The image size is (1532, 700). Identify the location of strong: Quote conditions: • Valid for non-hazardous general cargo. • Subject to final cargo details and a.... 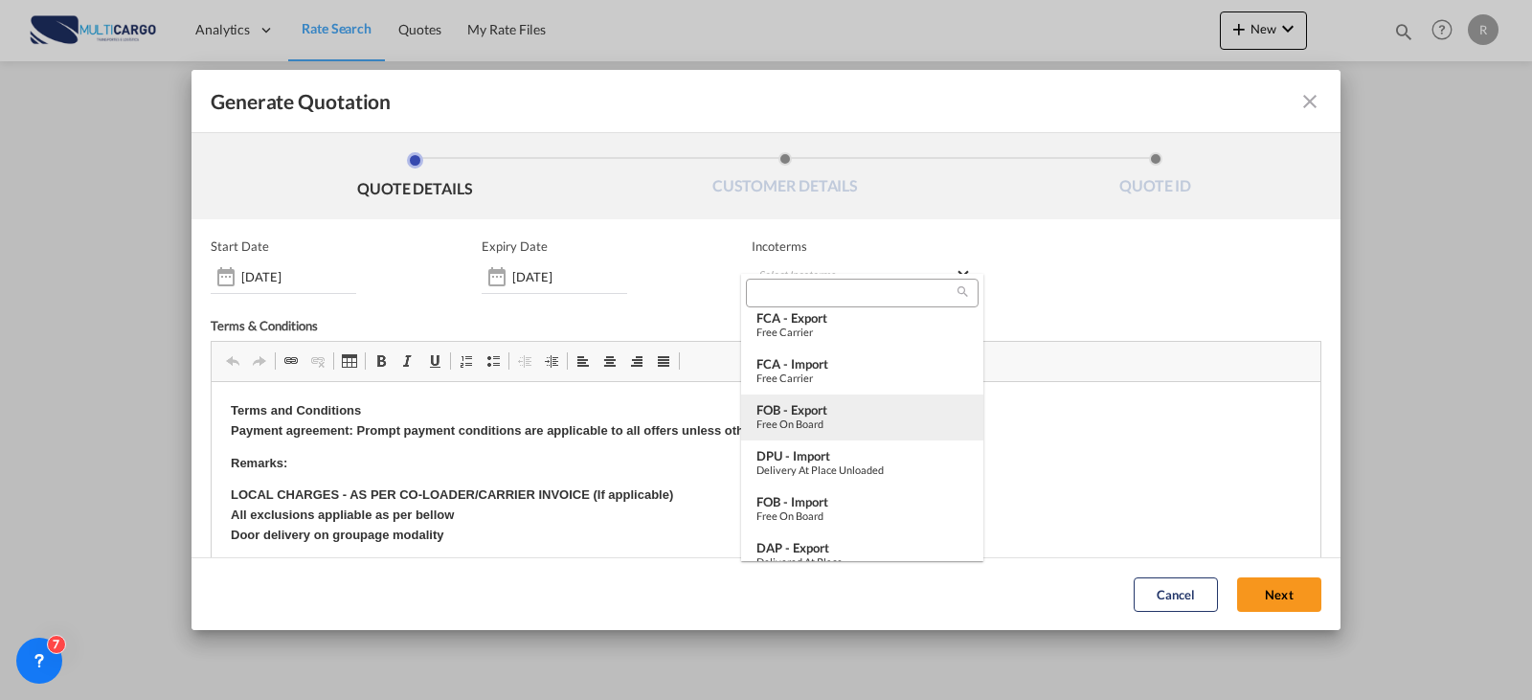
(408, 264).